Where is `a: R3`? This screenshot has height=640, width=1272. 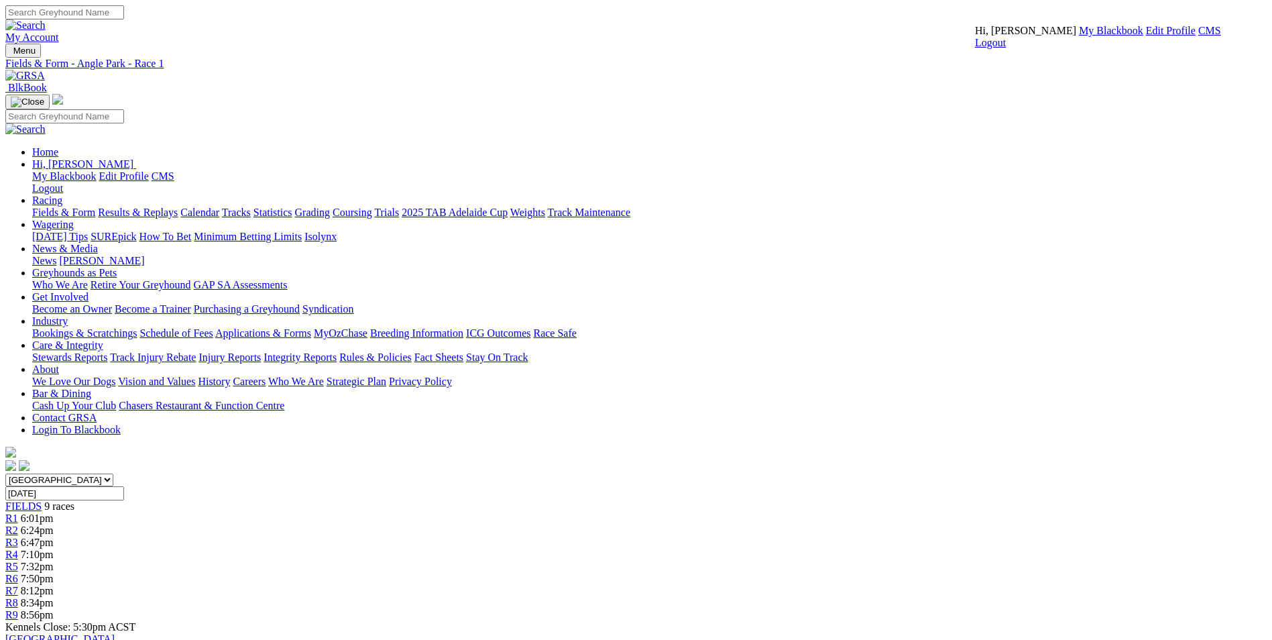
a: R3 is located at coordinates (11, 542).